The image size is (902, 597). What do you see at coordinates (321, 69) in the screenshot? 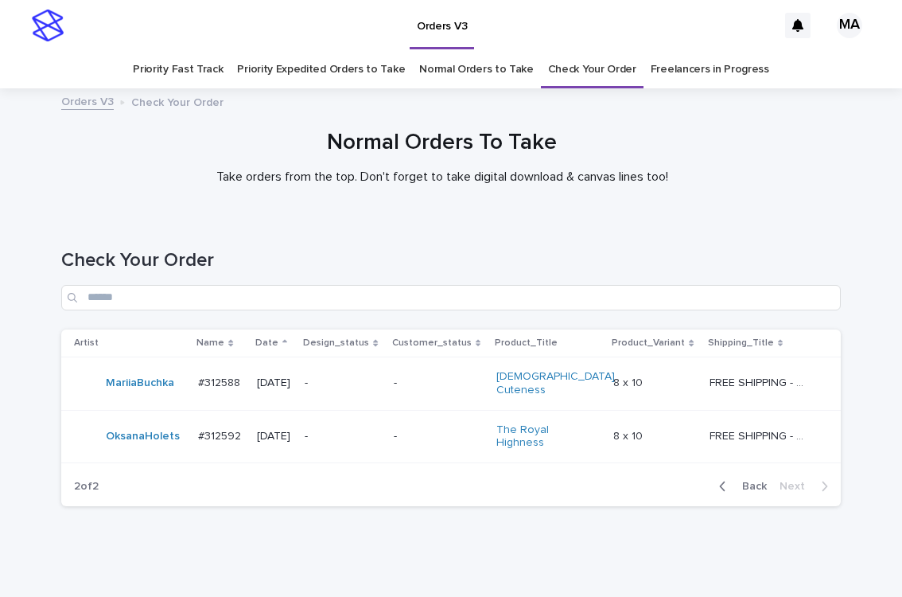
I see `a: Priority Expedited Orders to Take` at bounding box center [321, 69].